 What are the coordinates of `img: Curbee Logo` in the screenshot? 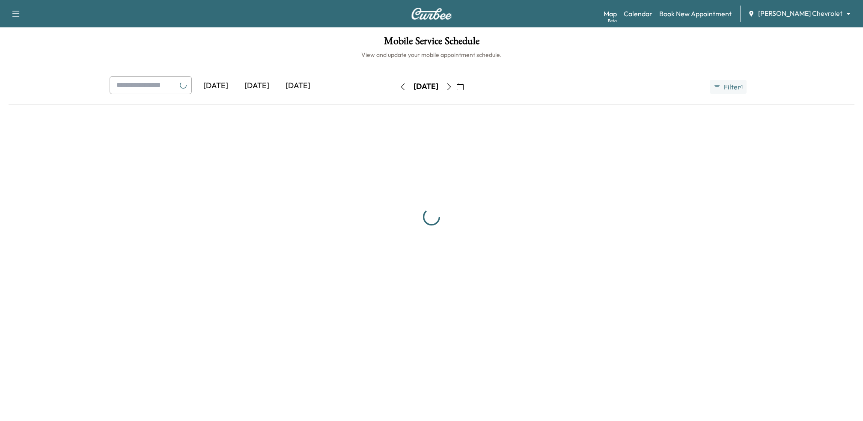 It's located at (432, 14).